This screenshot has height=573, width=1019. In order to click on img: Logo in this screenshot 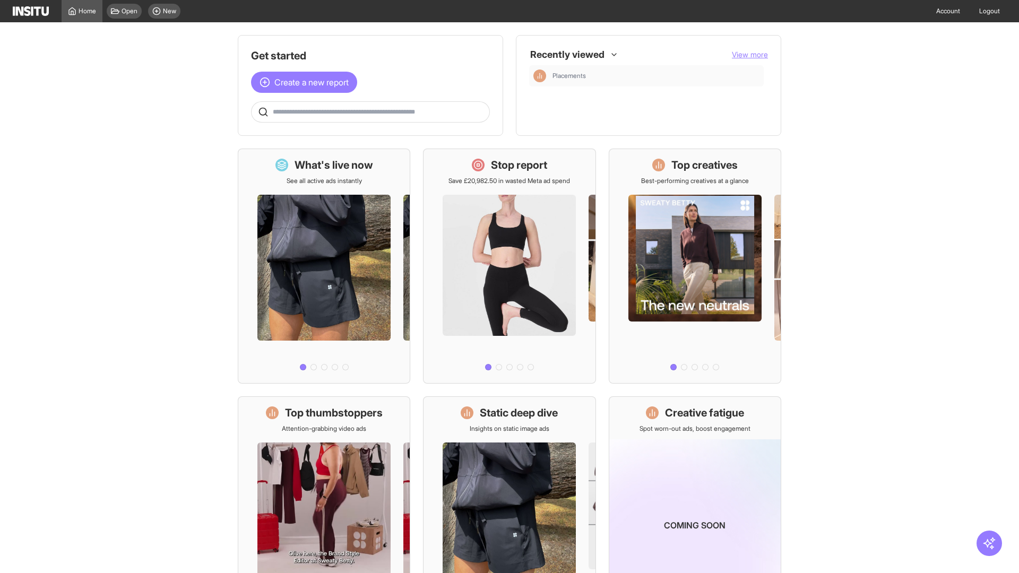, I will do `click(31, 11)`.